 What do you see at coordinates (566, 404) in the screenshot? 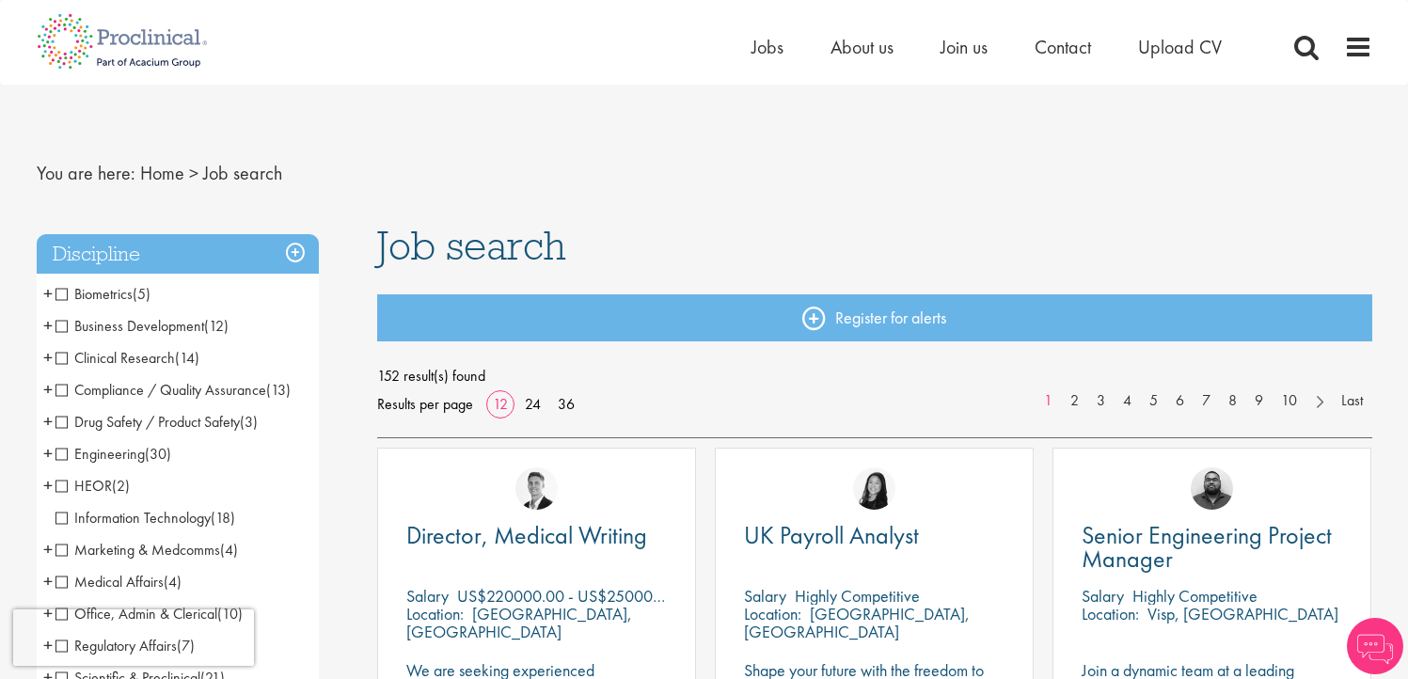
I see `a: 36` at bounding box center [566, 404].